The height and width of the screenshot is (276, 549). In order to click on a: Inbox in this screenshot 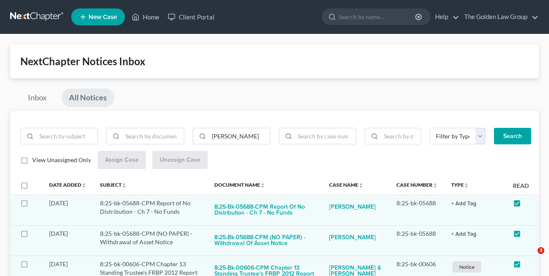, I will do `click(37, 98)`.